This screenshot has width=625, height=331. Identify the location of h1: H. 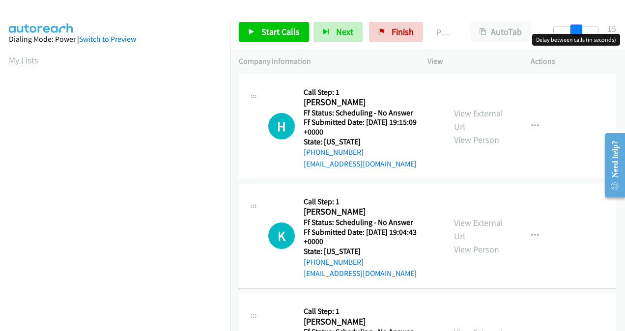
(281, 126).